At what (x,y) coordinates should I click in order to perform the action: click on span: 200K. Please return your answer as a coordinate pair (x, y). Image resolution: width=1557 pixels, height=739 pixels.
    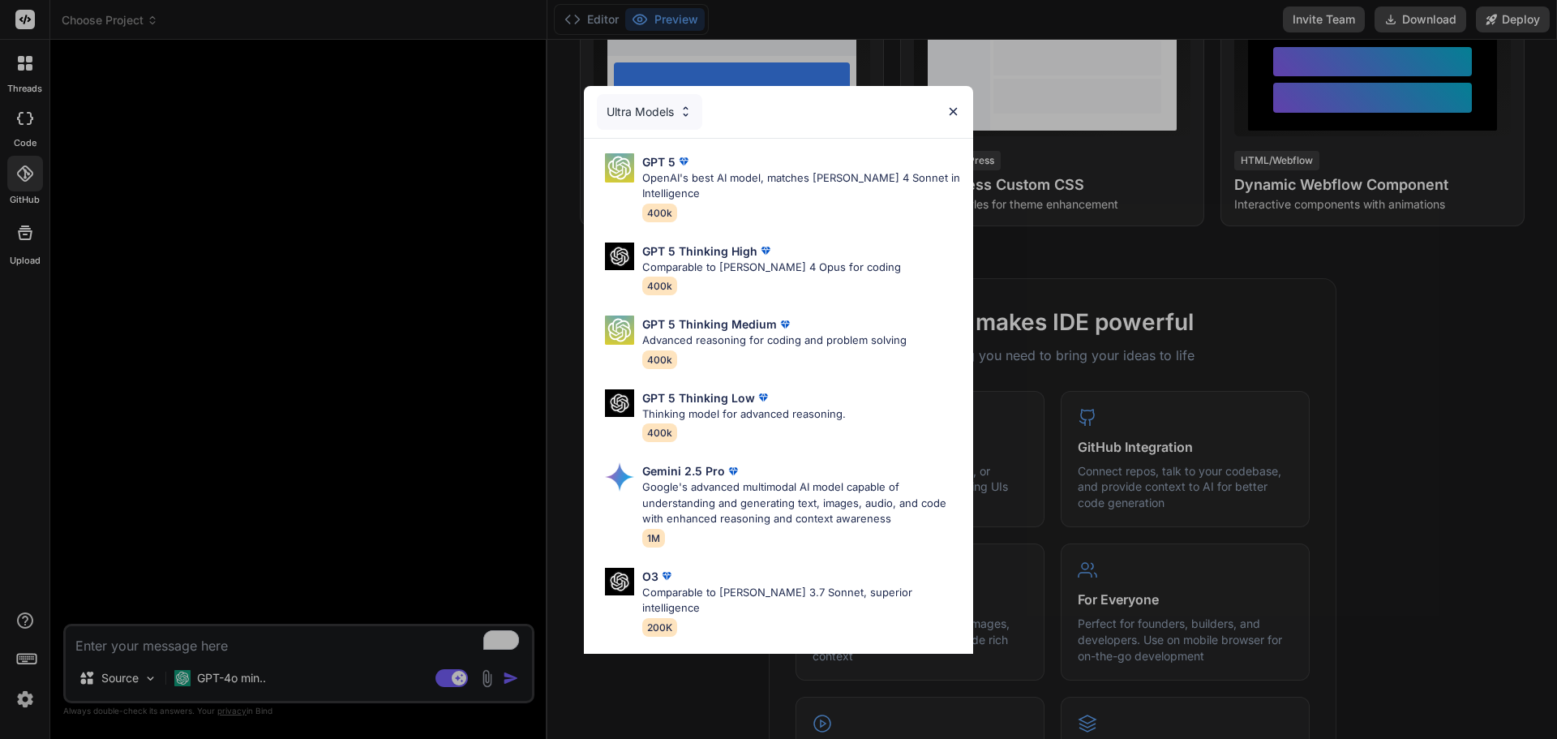
    Looking at the image, I should click on (659, 627).